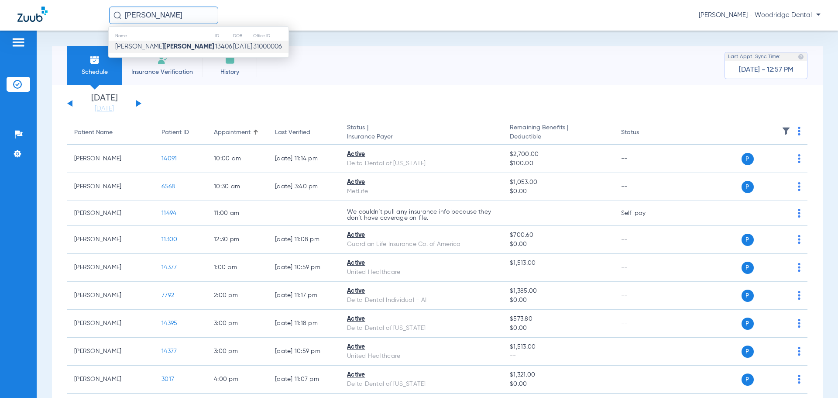 The height and width of the screenshot is (398, 838). I want to click on img: Search Icon, so click(117, 15).